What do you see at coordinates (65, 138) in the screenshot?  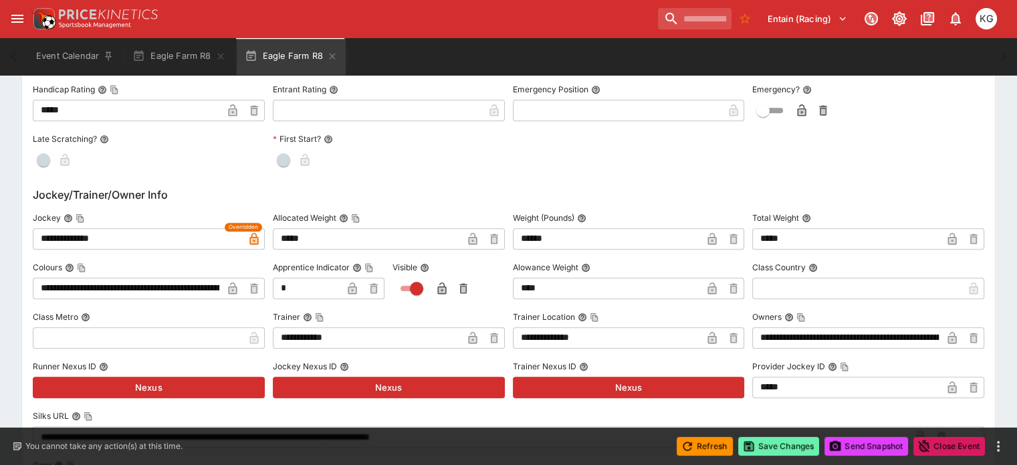 I see `p: Late Scratching?` at bounding box center [65, 138].